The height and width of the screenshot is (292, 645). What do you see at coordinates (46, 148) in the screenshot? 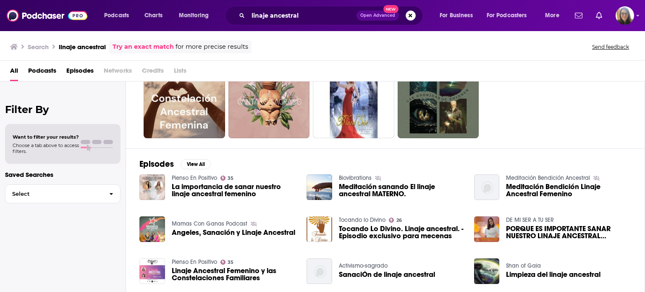
I see `span: Choose a tab above to access filters.` at bounding box center [46, 148].